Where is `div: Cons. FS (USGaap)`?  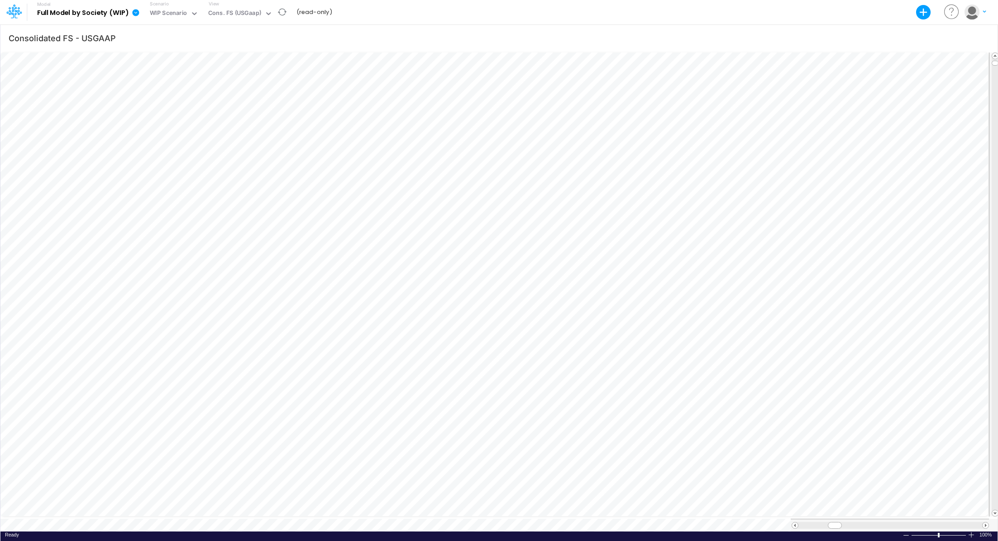 div: Cons. FS (USGaap) is located at coordinates (235, 14).